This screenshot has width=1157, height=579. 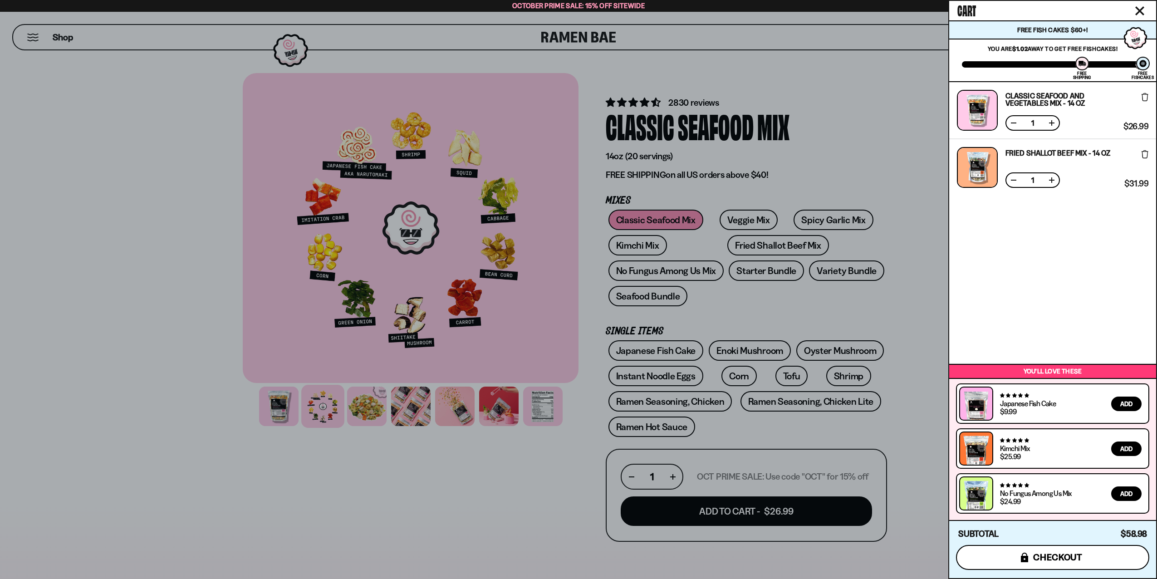 What do you see at coordinates (1053, 371) in the screenshot?
I see `p: You’ll love these` at bounding box center [1053, 371].